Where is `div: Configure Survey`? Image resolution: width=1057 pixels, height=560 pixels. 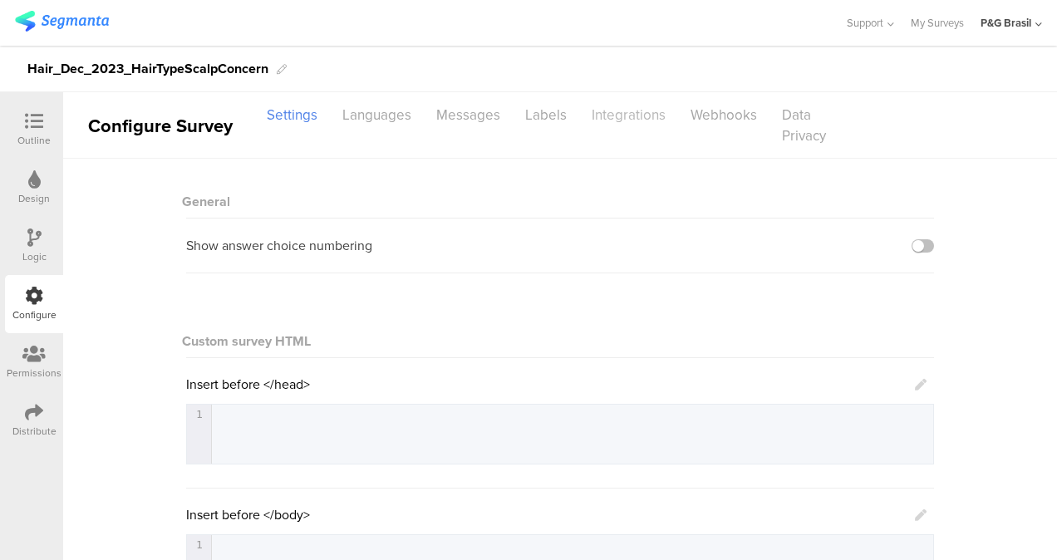 div: Configure Survey is located at coordinates (159, 125).